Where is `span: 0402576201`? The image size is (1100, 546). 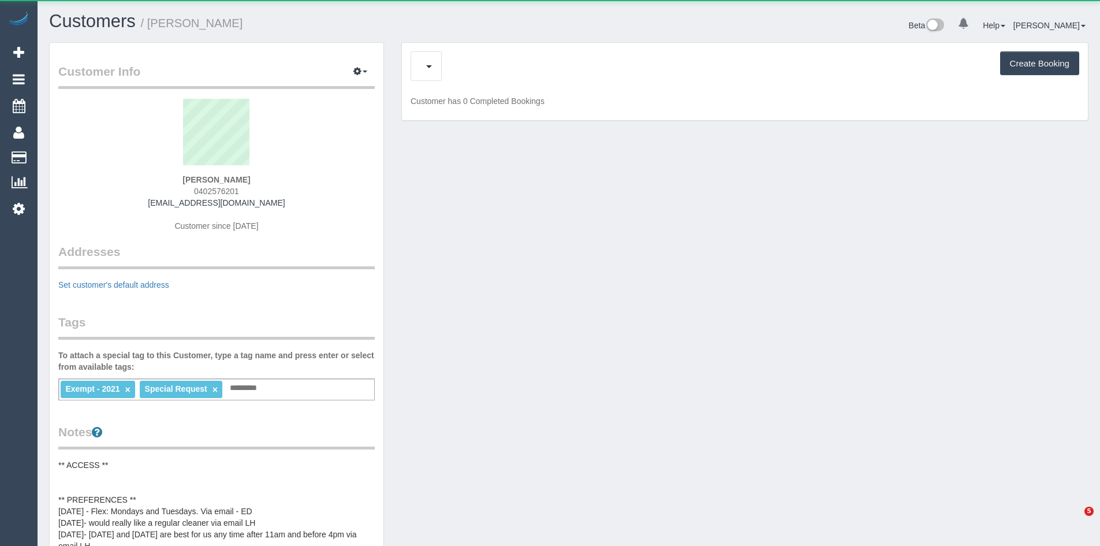
span: 0402576201 is located at coordinates (217, 191).